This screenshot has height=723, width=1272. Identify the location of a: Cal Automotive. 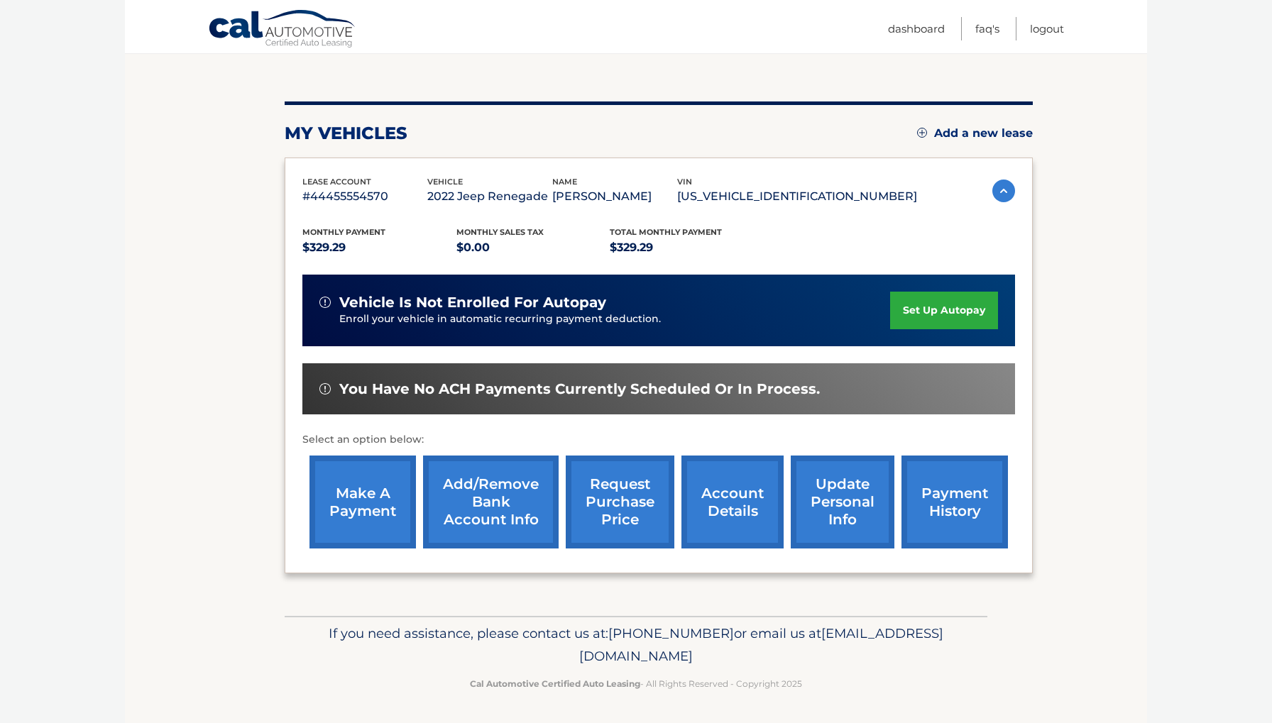
(283, 30).